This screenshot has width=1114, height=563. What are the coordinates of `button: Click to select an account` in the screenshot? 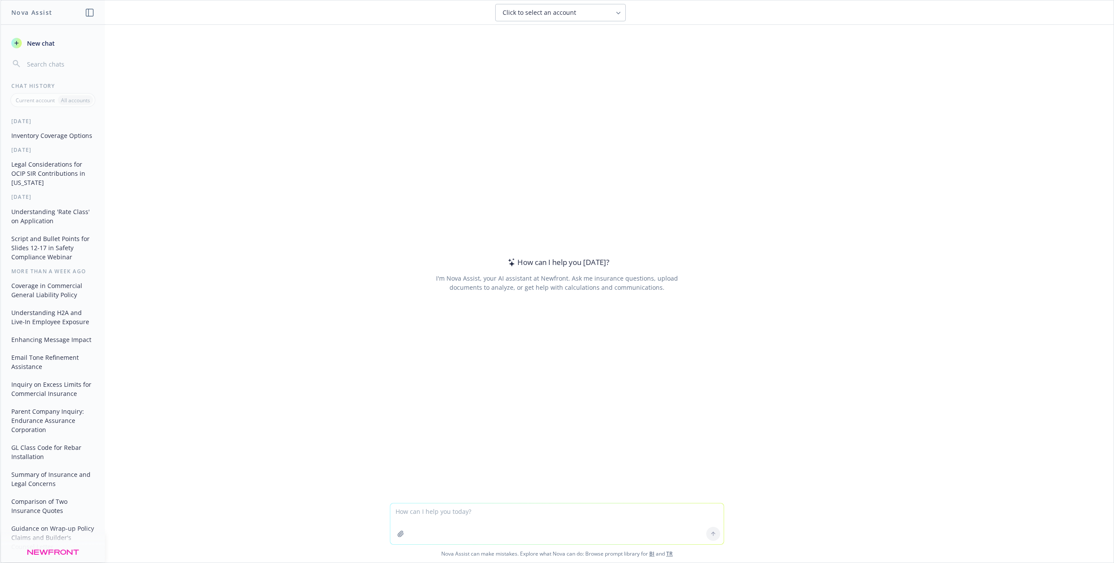 It's located at (560, 13).